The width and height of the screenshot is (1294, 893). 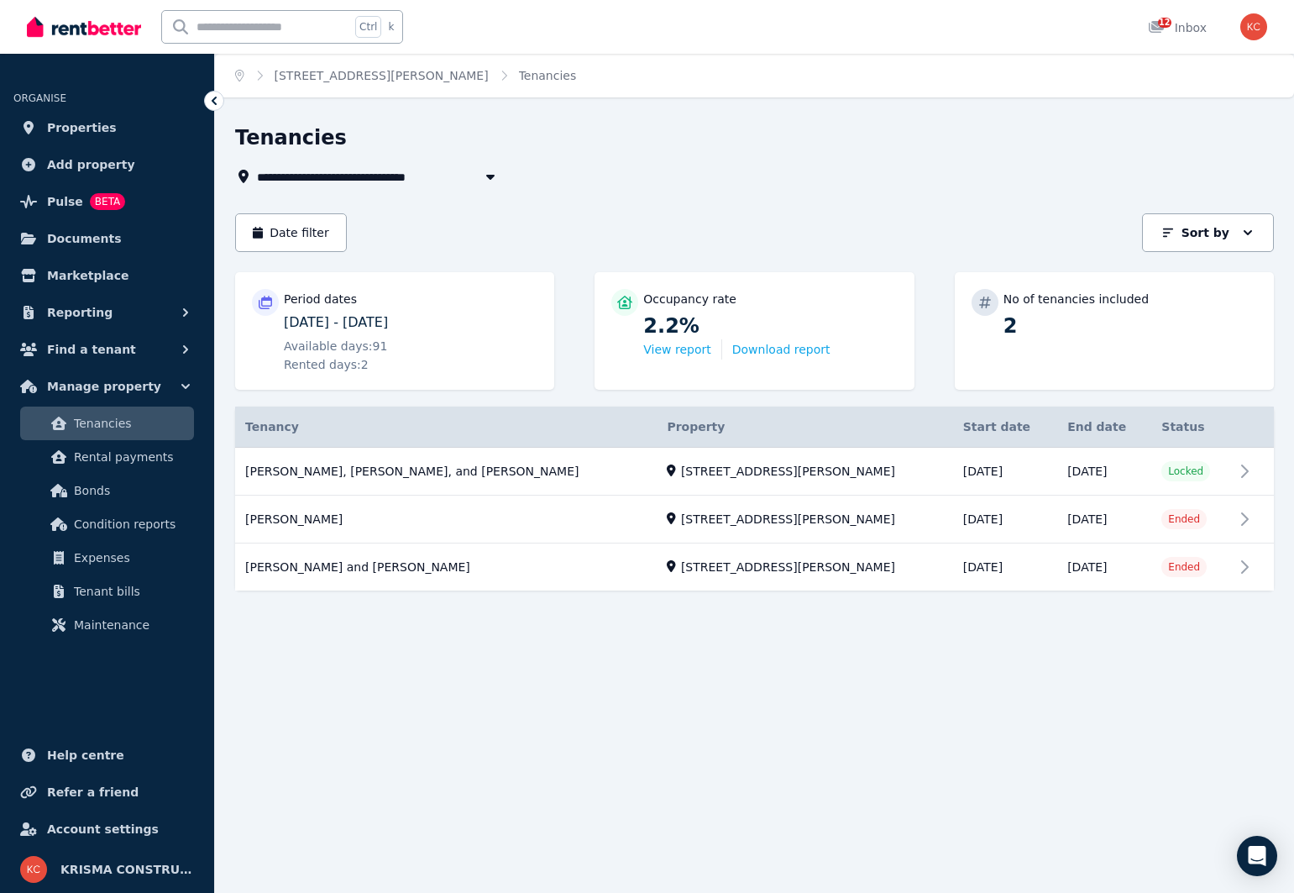 What do you see at coordinates (335, 346) in the screenshot?
I see `span: Available days: 91` at bounding box center [335, 346].